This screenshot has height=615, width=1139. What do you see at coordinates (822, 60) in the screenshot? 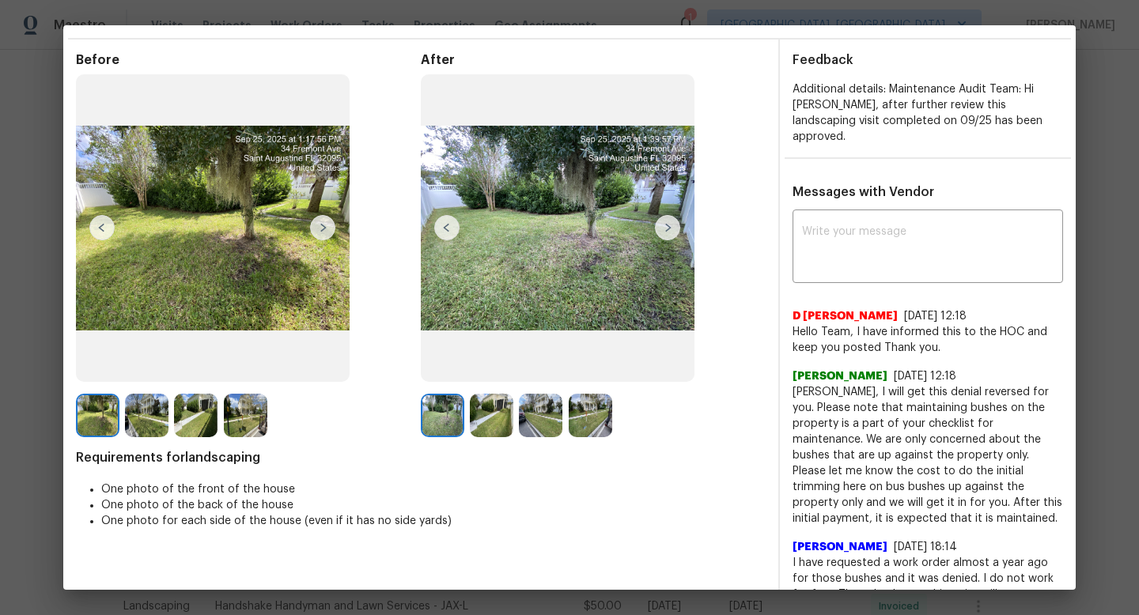
I see `span: Feedback` at bounding box center [822, 60].